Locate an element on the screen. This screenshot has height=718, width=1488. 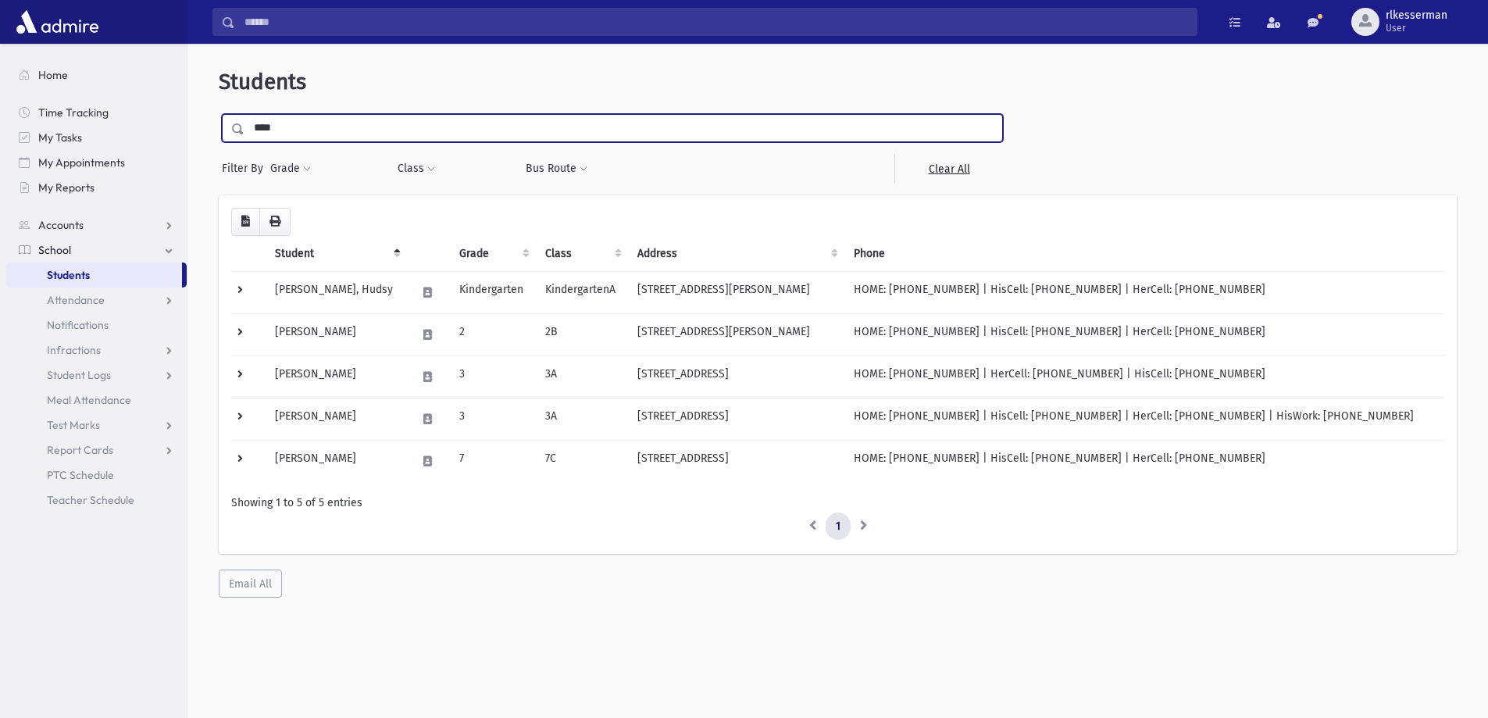
input: Search is located at coordinates (716, 22).